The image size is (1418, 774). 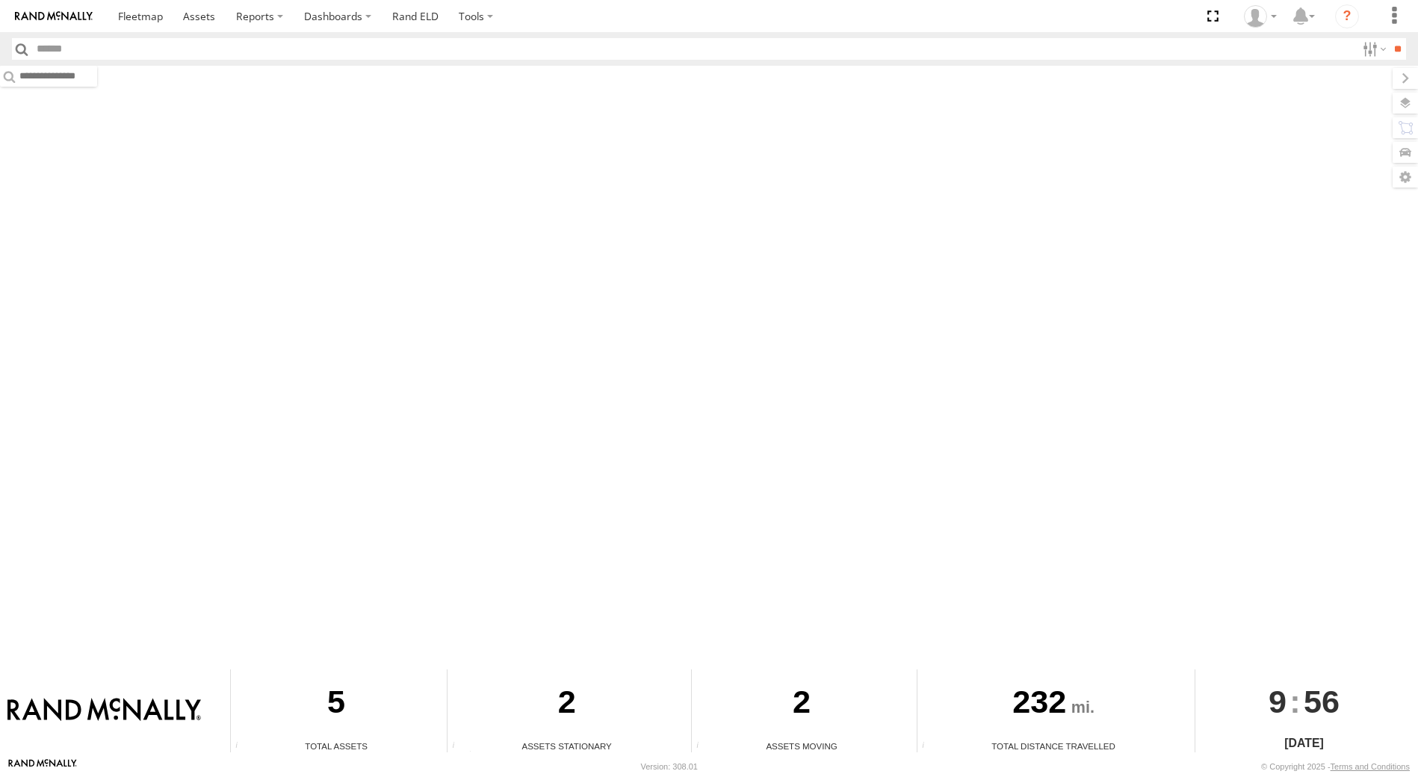 What do you see at coordinates (54, 16) in the screenshot?
I see `img: rand-logo.svg` at bounding box center [54, 16].